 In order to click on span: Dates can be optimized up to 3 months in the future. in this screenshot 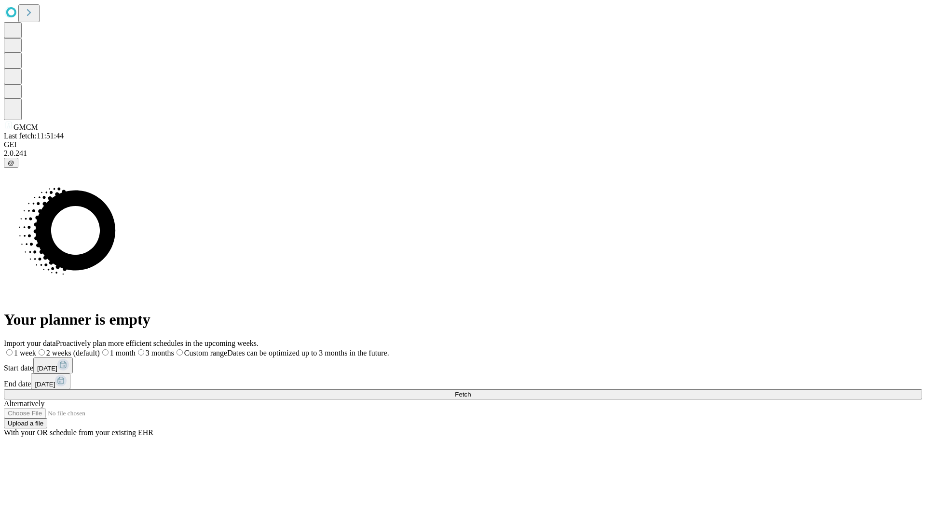, I will do `click(308, 353)`.